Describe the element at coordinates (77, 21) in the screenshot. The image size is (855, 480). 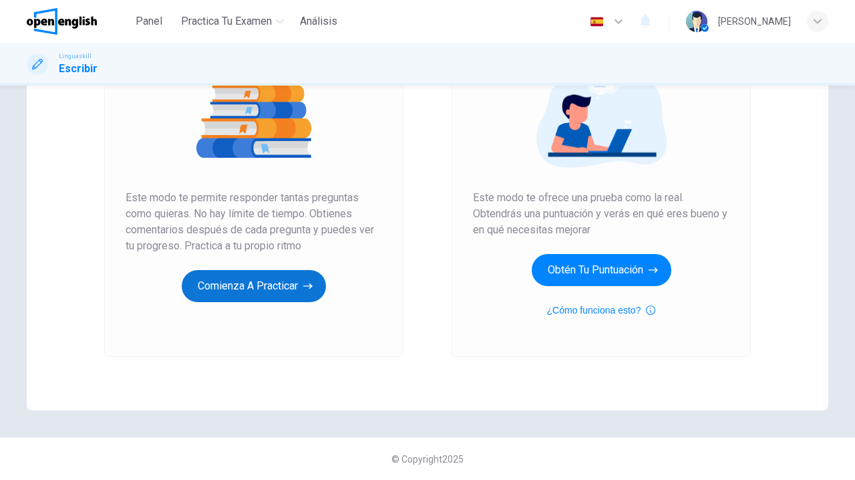
I see `a: OpenEnglish logo` at that location.